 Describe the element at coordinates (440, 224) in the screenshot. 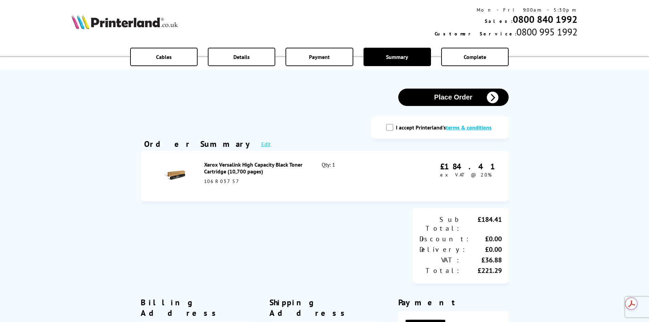

I see `div: Sub Total:` at that location.